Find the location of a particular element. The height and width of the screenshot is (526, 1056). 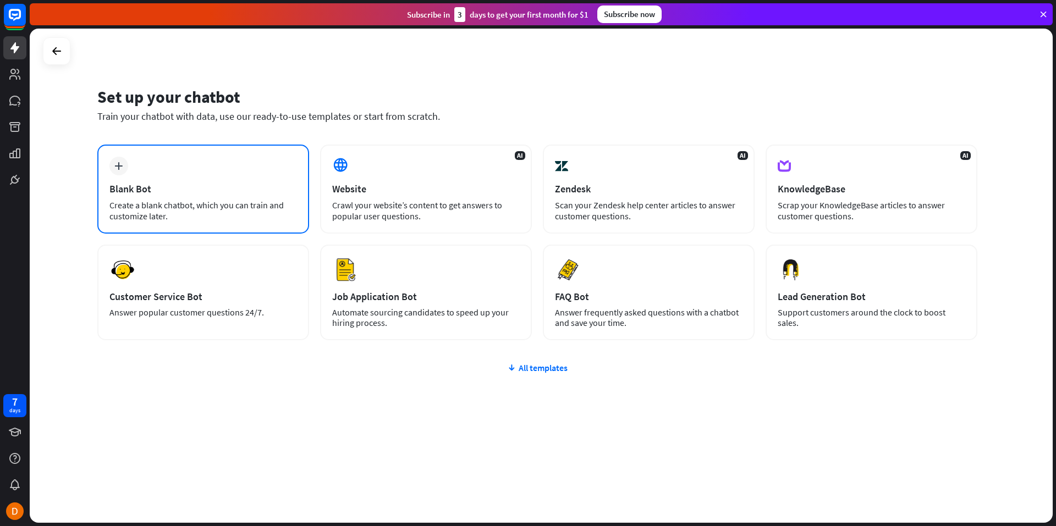

div: KnowledgeBase is located at coordinates (871, 189).